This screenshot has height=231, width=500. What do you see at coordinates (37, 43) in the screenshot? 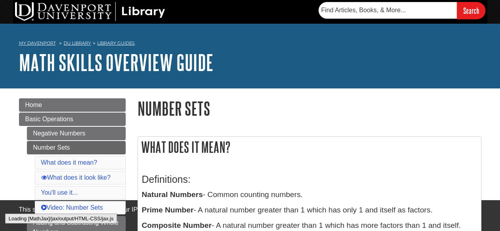
I see `a: My Davenport` at bounding box center [37, 43].